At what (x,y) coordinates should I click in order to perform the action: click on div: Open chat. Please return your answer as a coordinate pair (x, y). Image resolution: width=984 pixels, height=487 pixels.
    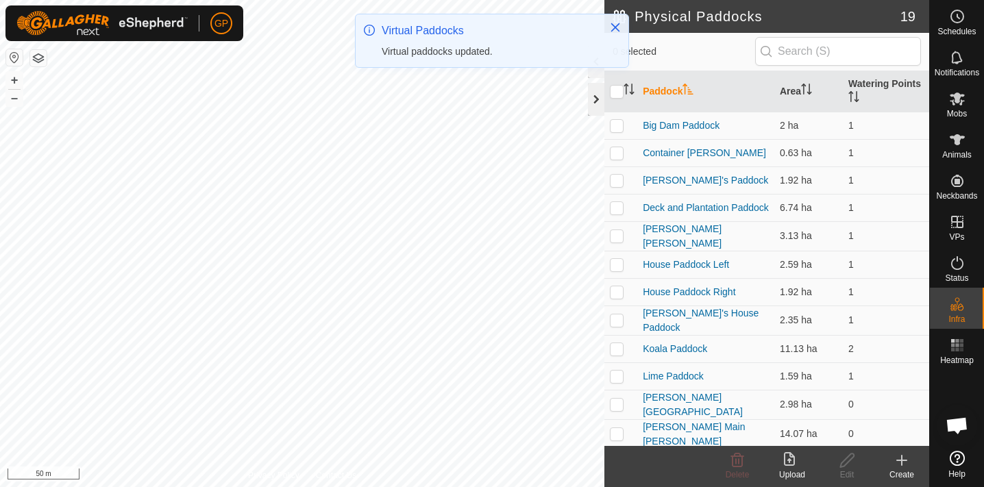
    Looking at the image, I should click on (957, 426).